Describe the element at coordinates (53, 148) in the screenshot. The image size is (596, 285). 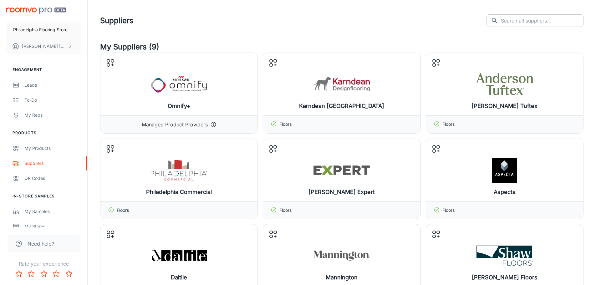
I see `div: My Products` at that location.